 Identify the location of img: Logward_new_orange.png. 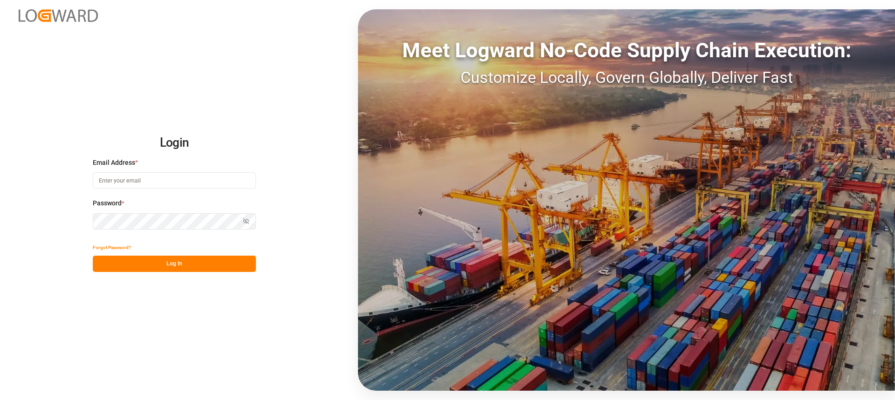
(58, 15).